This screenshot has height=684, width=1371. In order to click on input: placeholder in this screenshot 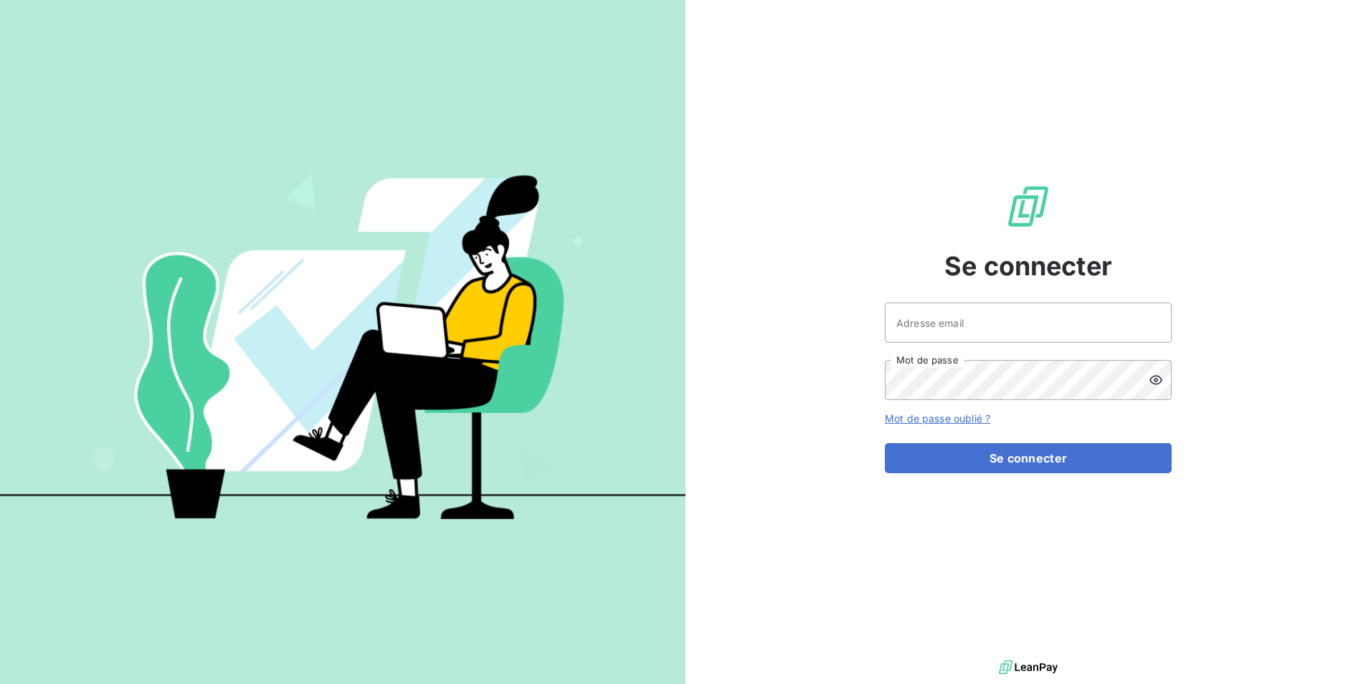, I will do `click(1028, 323)`.